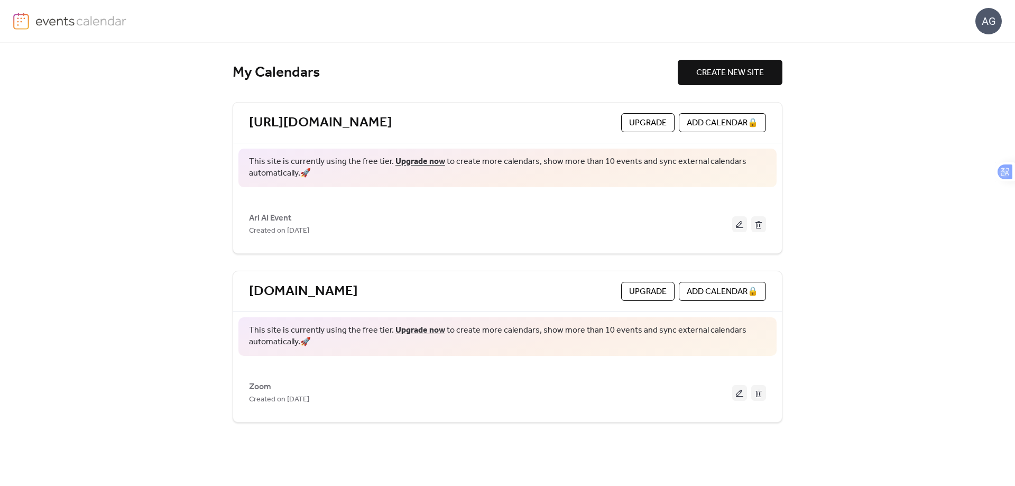  Describe the element at coordinates (270, 218) in the screenshot. I see `span: Ari AI Event` at that location.